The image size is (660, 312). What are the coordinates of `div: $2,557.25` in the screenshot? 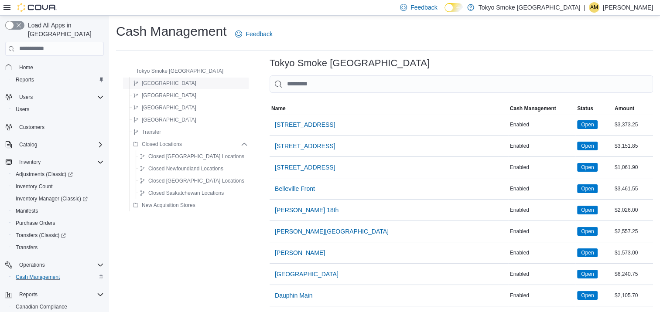 It's located at (633, 231).